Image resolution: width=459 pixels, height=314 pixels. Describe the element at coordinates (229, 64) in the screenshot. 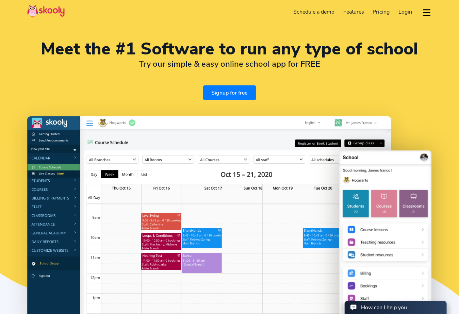

I see `h2: Try our simple & easy online school app for FREE` at that location.